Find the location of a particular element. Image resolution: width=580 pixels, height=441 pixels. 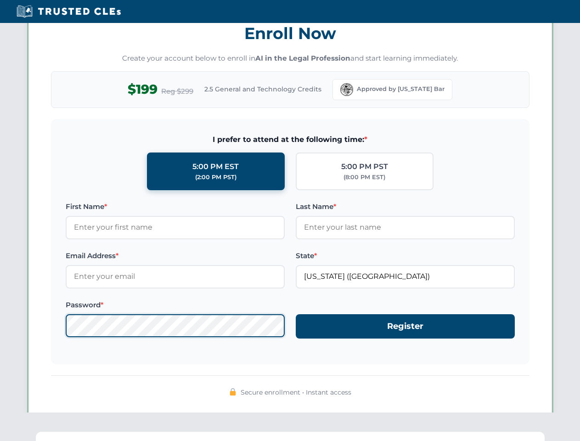

div: 5:00 PM EST is located at coordinates (215, 167).